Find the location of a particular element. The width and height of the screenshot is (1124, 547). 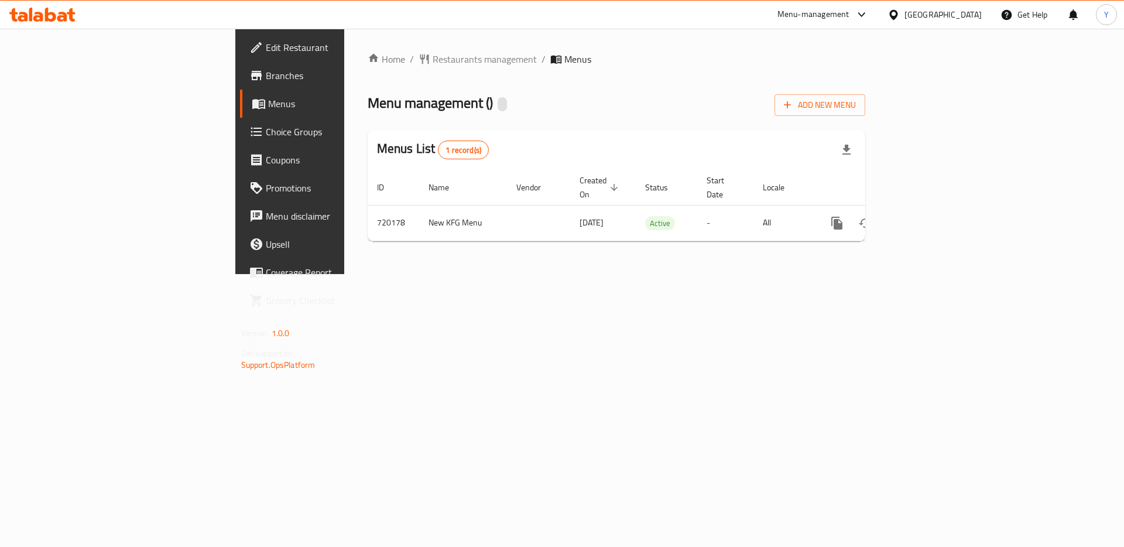

span: Restaurants management is located at coordinates (485, 59).